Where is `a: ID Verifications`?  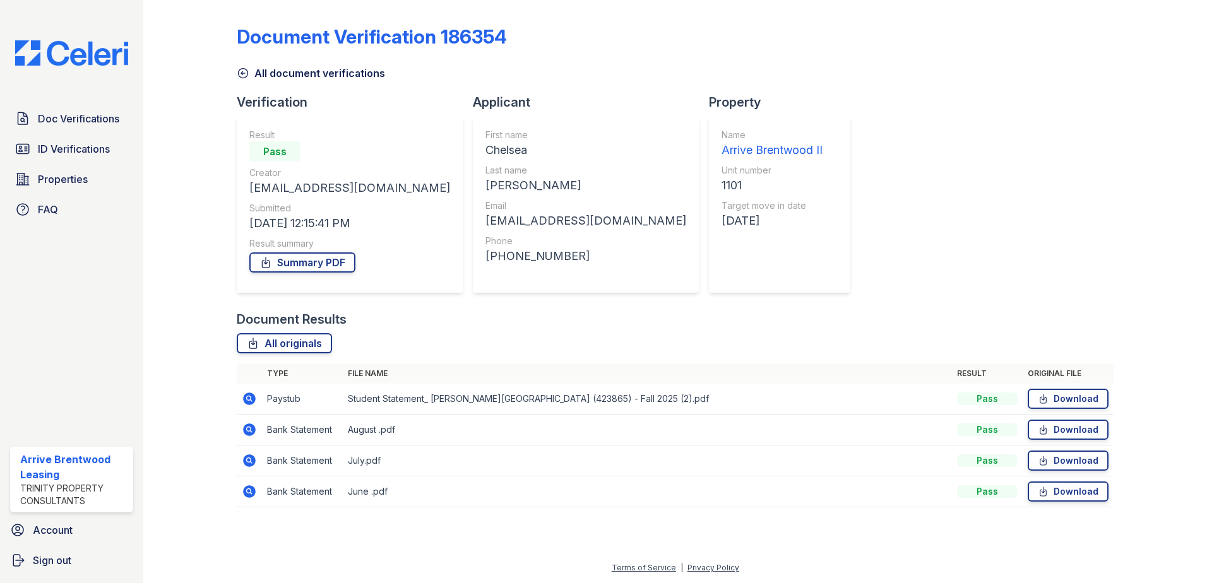
a: ID Verifications is located at coordinates (71, 149).